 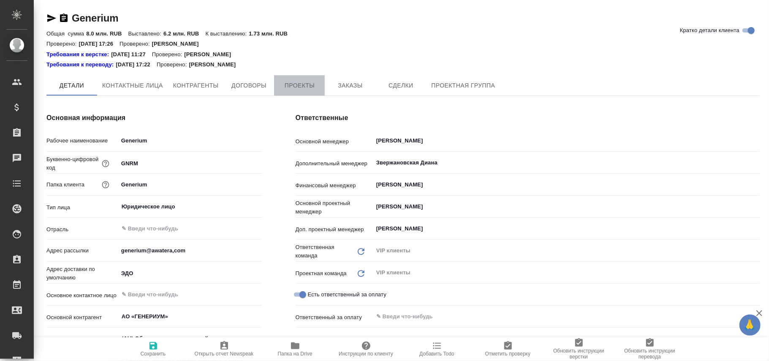 What do you see at coordinates (437, 353) in the screenshot?
I see `span: Добавить Todo` at bounding box center [437, 353].